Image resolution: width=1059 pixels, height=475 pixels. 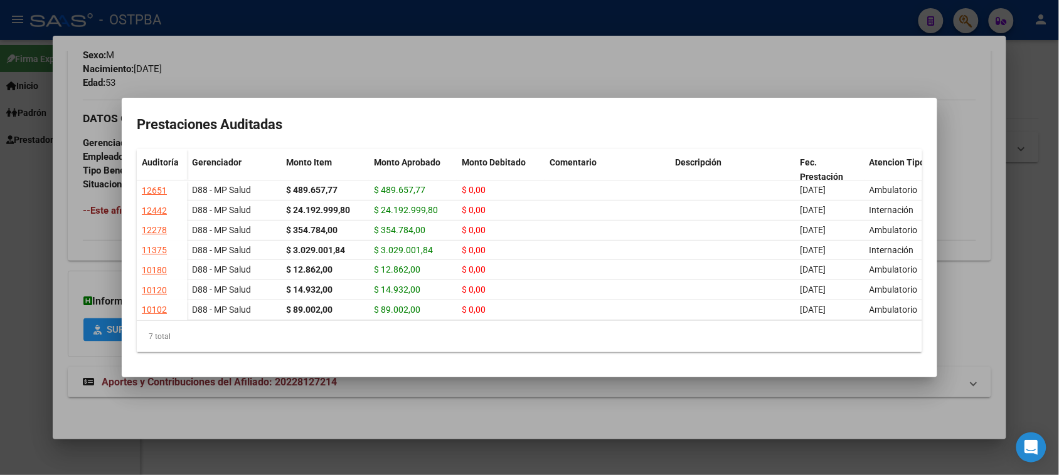 What do you see at coordinates (154, 230) in the screenshot?
I see `div: 12278` at bounding box center [154, 230].